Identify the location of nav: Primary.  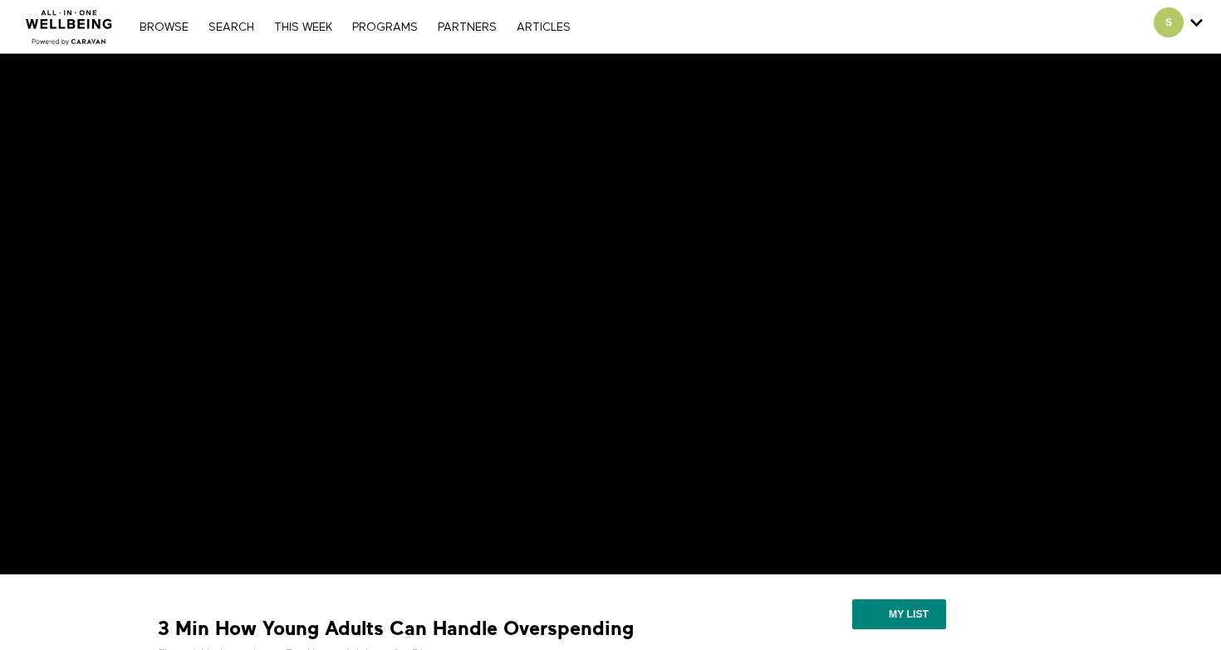
(355, 27).